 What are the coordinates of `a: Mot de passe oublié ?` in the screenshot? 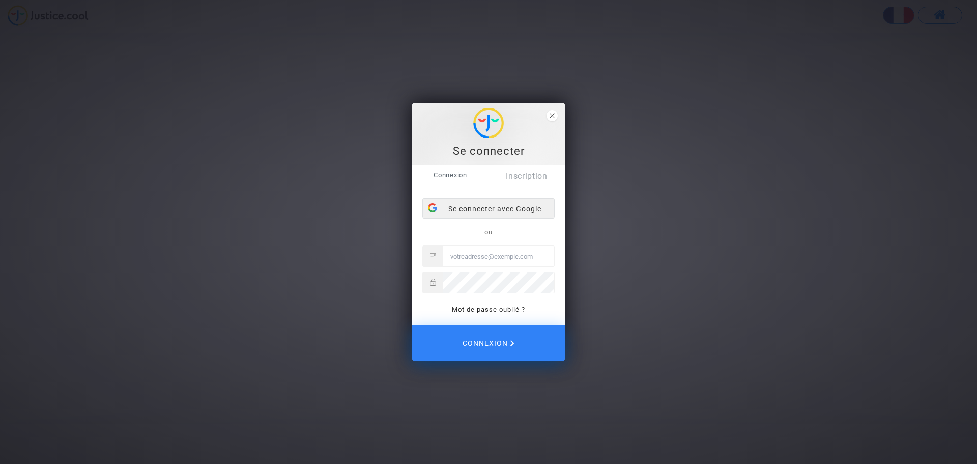 It's located at (489, 309).